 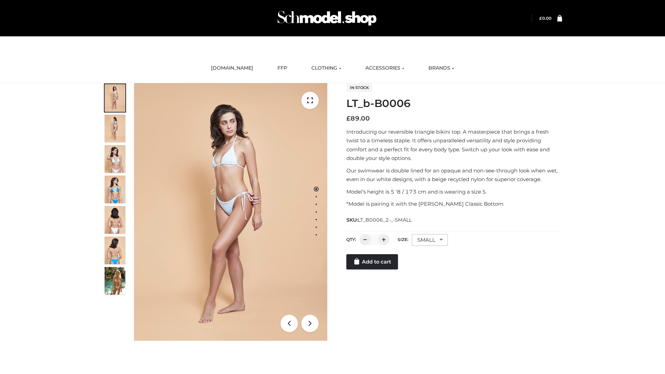 What do you see at coordinates (385, 220) in the screenshot?
I see `span: LT_B0006_2-_-SMALL` at bounding box center [385, 220].